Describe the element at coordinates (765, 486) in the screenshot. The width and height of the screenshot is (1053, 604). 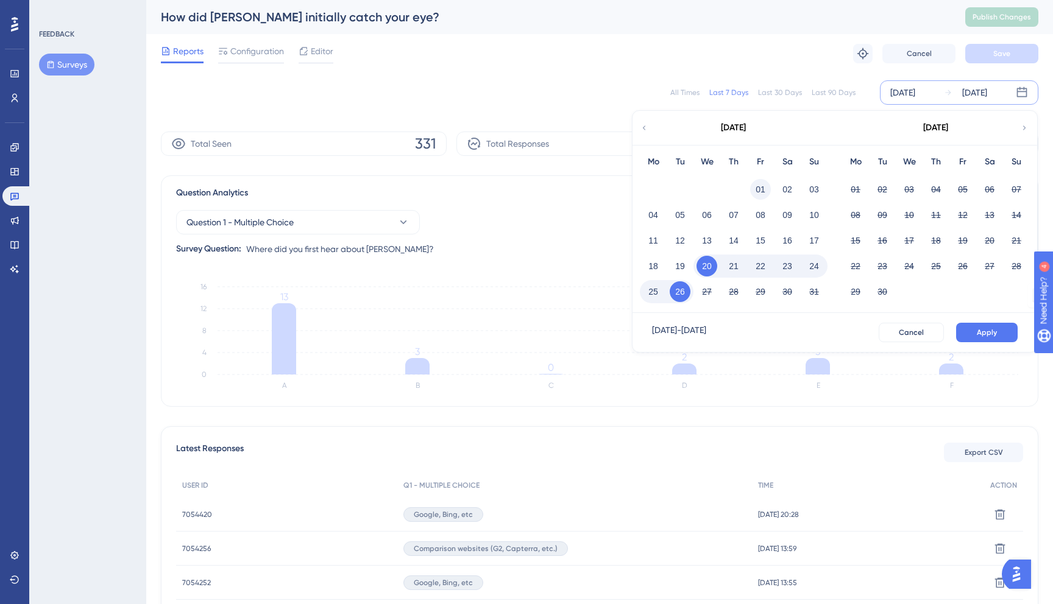
I see `span: TIME` at that location.